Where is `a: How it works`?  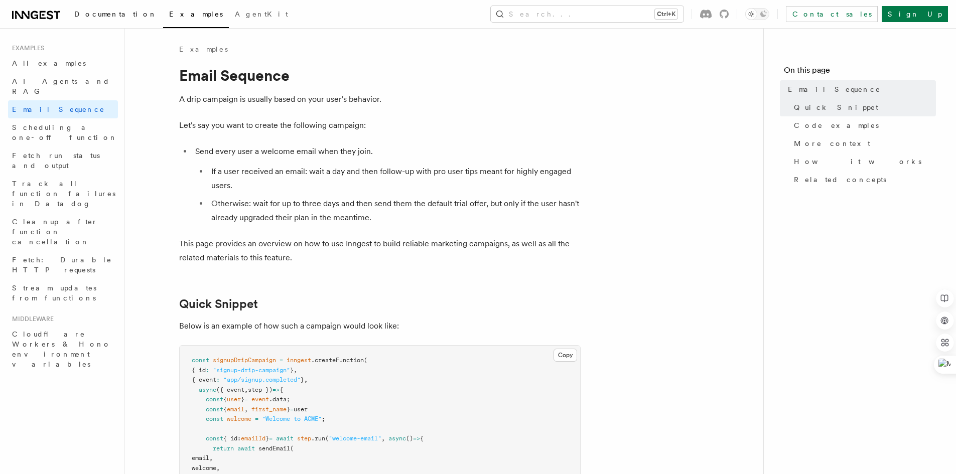
a: How it works is located at coordinates (863, 162).